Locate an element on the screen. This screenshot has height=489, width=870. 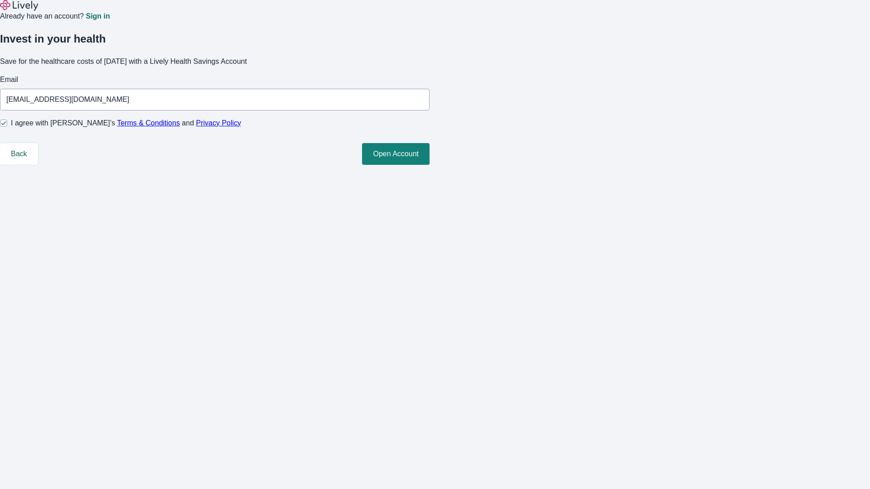
a: Privacy Policy is located at coordinates (219, 123).